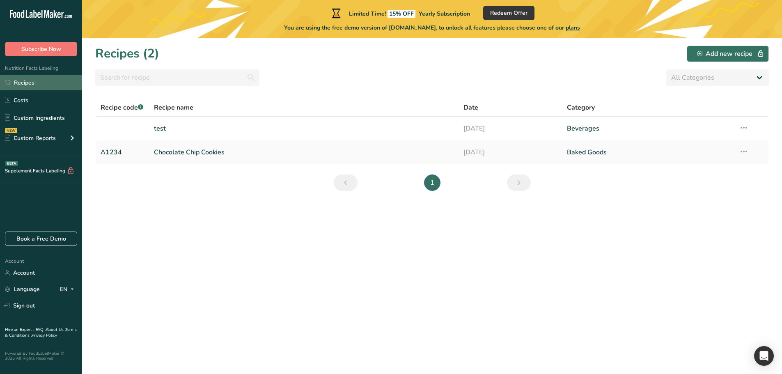 The height and width of the screenshot is (374, 782). What do you see at coordinates (44, 336) in the screenshot?
I see `a: Privacy Policy` at bounding box center [44, 336].